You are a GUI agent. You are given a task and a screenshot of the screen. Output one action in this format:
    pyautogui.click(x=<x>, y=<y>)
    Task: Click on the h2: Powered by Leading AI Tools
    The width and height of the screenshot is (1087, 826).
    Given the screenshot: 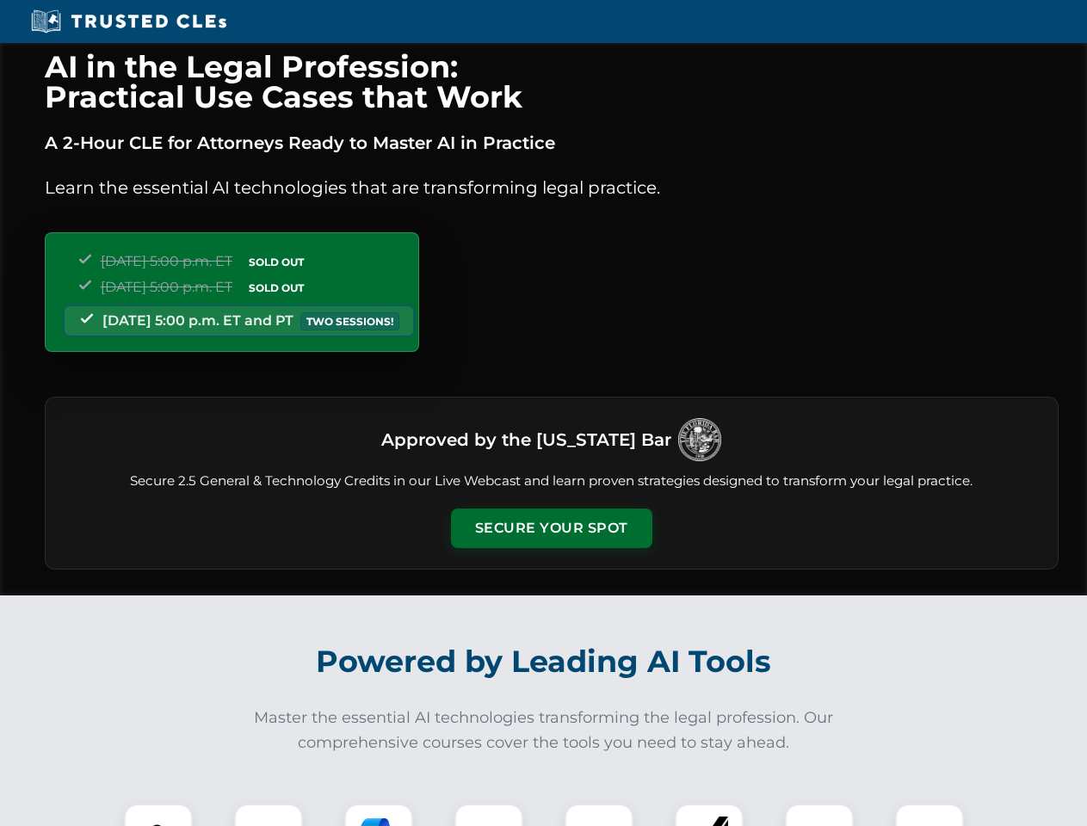 What is the action you would take?
    pyautogui.click(x=544, y=662)
    